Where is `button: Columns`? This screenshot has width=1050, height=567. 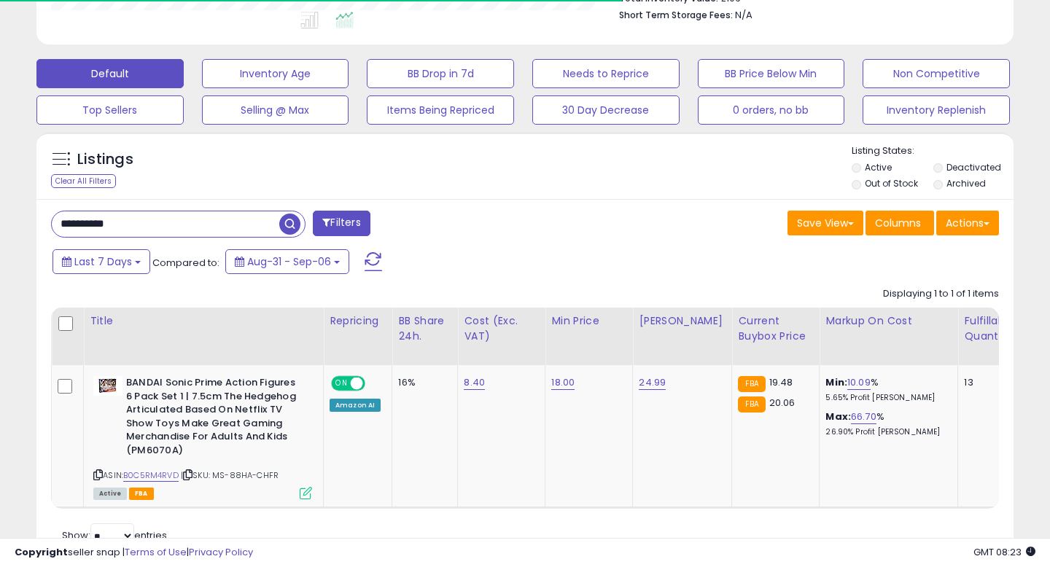 button: Columns is located at coordinates (900, 223).